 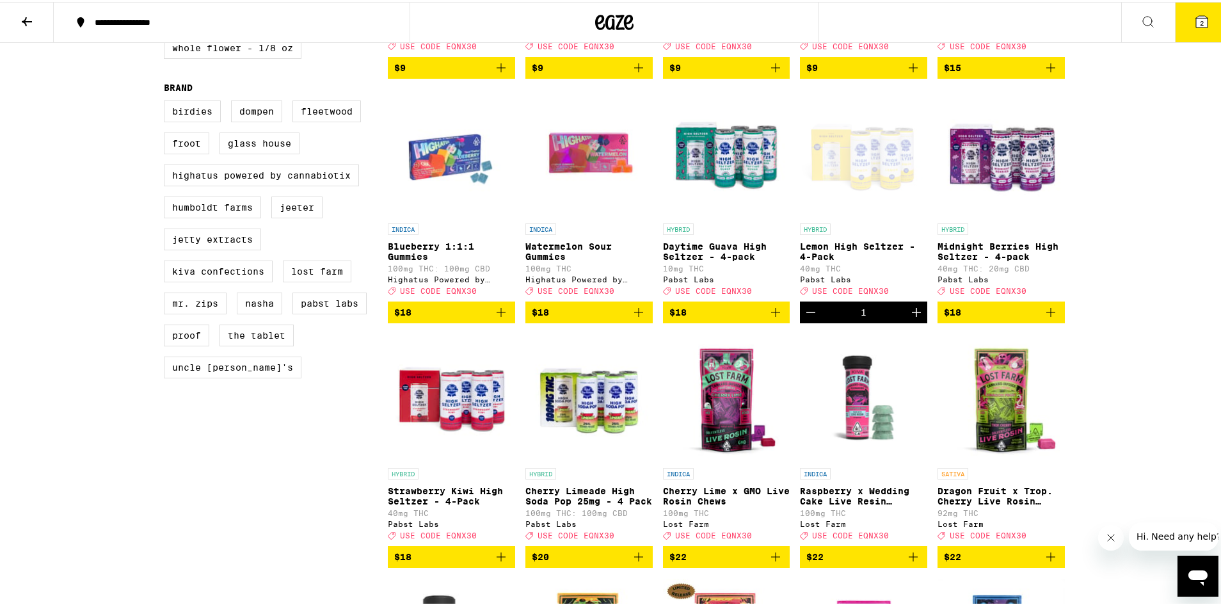 I want to click on a: Open page for Lemon High Seltzer - 4-Pack from Pabst Labs, so click(x=864, y=193).